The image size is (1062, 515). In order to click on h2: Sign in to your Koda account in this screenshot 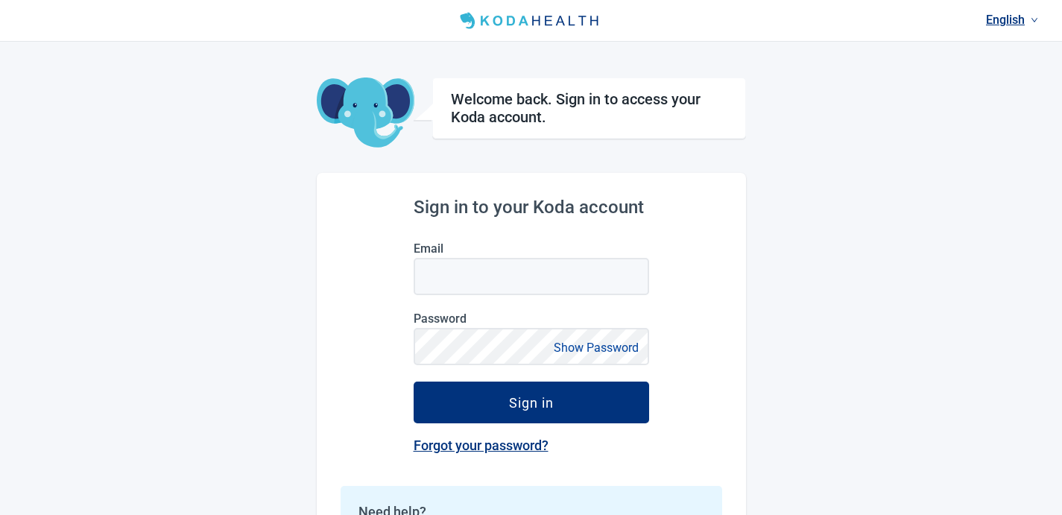, I will do `click(531, 207)`.